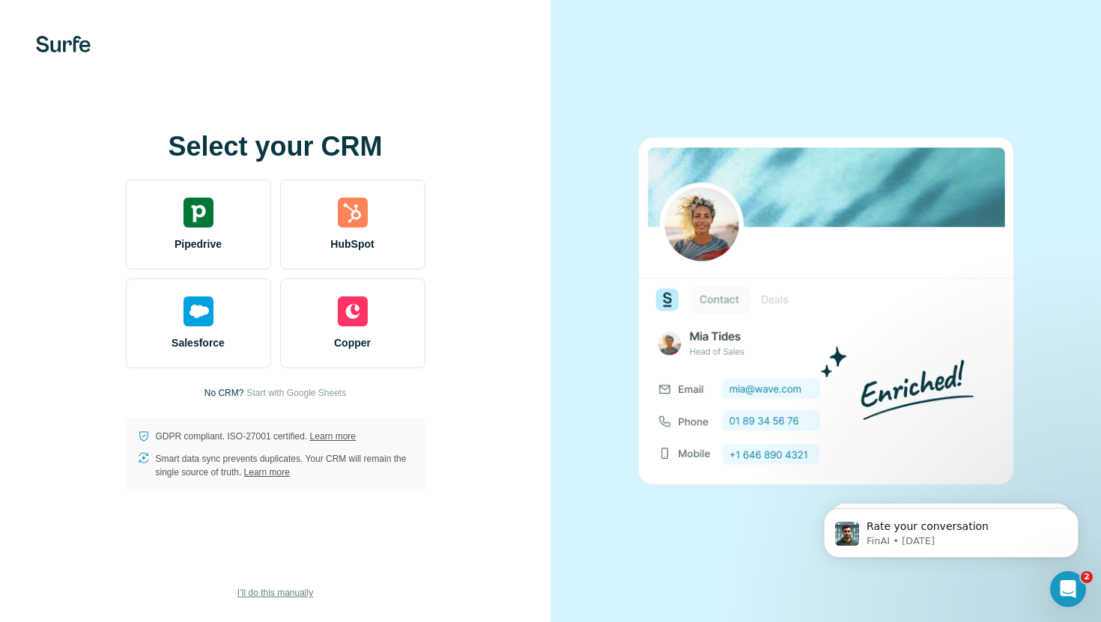  I want to click on img: hubspot's logo, so click(353, 213).